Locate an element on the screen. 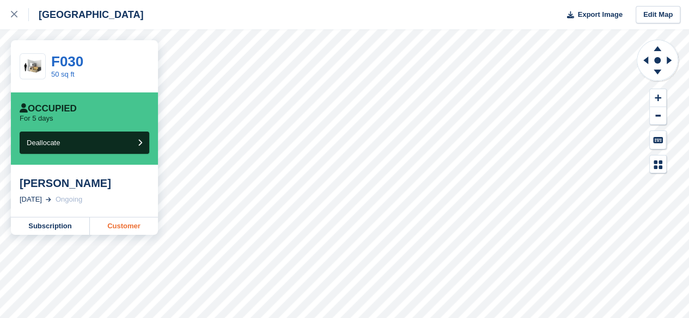 The image size is (689, 318). button: Deallocate is located at coordinates (84, 143).